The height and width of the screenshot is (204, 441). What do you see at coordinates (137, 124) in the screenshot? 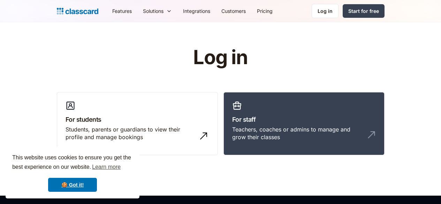
I see `a: For studentsStudents, parents or guardians to view their profile and manage bookings` at bounding box center [137, 124].